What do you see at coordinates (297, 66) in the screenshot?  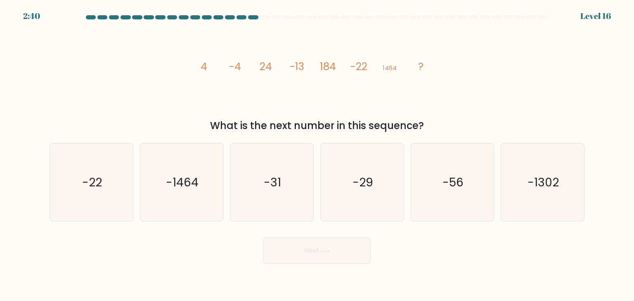 I see `tspan: -13` at bounding box center [297, 66].